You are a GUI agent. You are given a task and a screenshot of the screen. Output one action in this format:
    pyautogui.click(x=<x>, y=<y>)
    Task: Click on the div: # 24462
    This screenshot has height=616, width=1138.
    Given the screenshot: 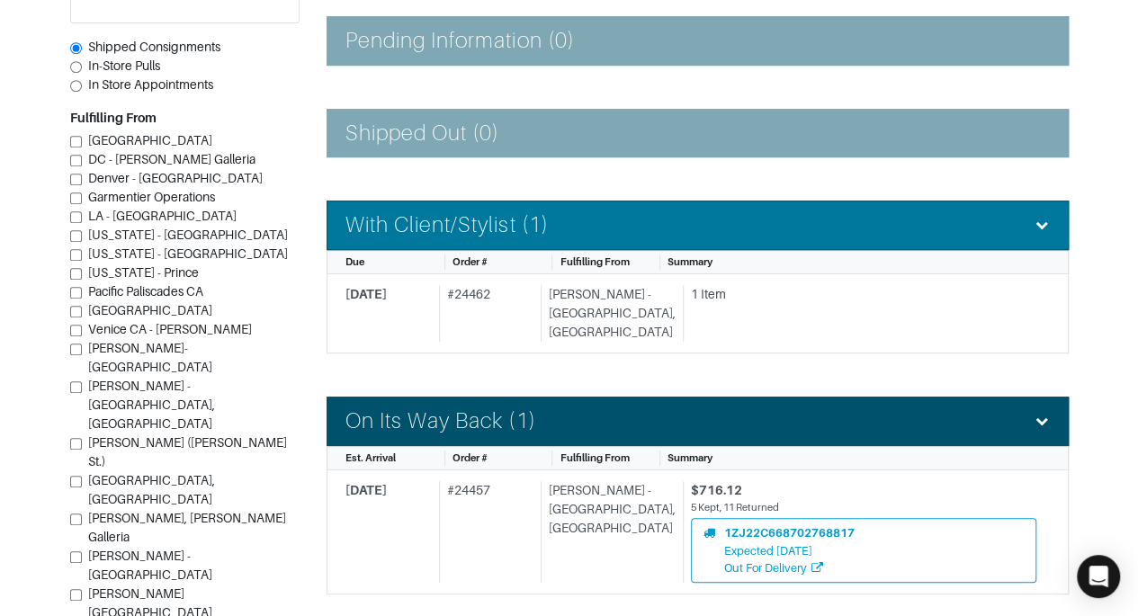 What is the action you would take?
    pyautogui.click(x=486, y=313)
    